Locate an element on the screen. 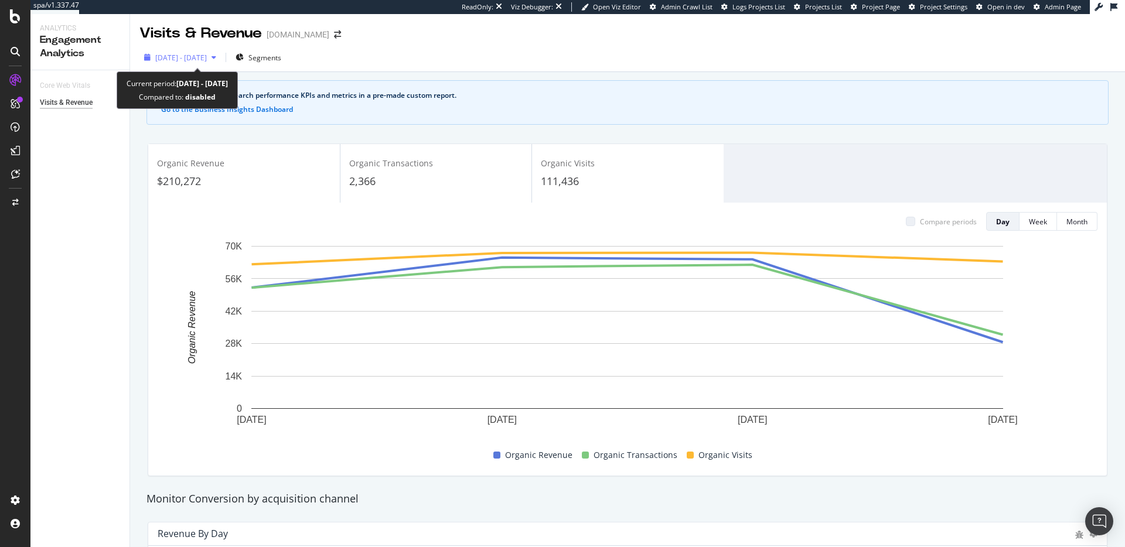 The height and width of the screenshot is (547, 1125). div: Viz Debugger: is located at coordinates (532, 7).